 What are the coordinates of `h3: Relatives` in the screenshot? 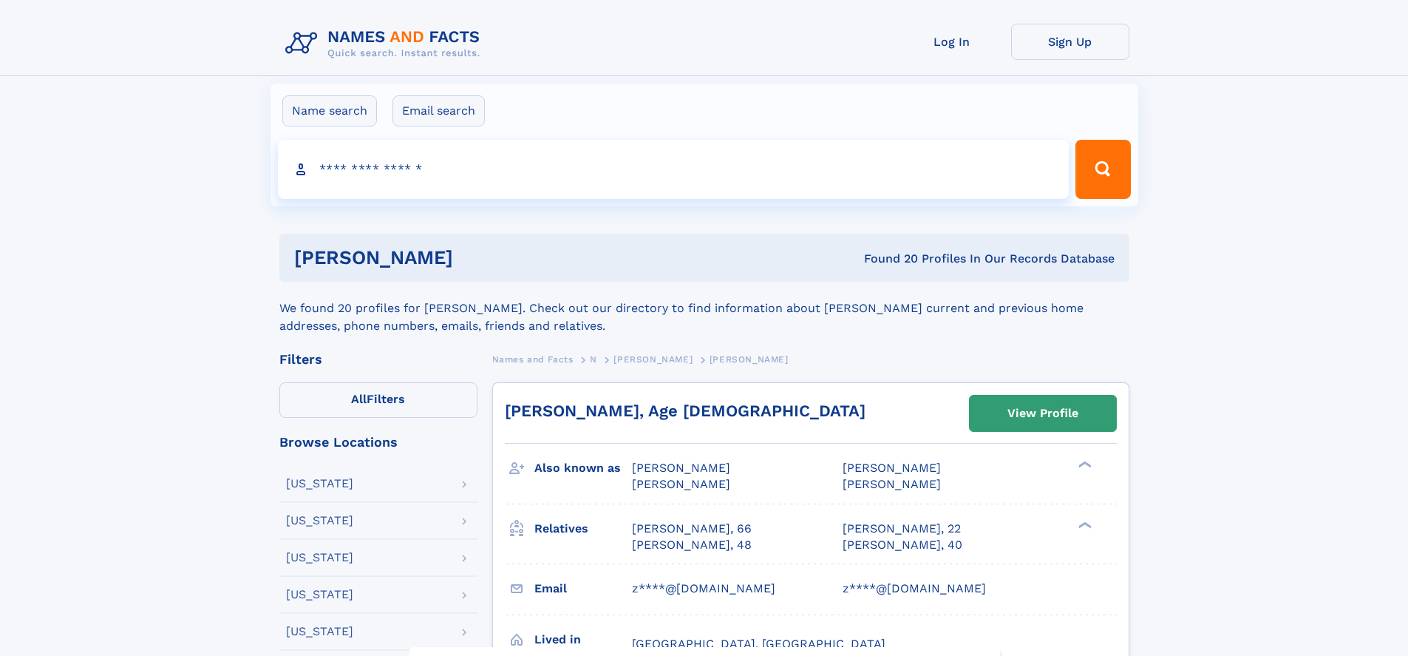 It's located at (583, 529).